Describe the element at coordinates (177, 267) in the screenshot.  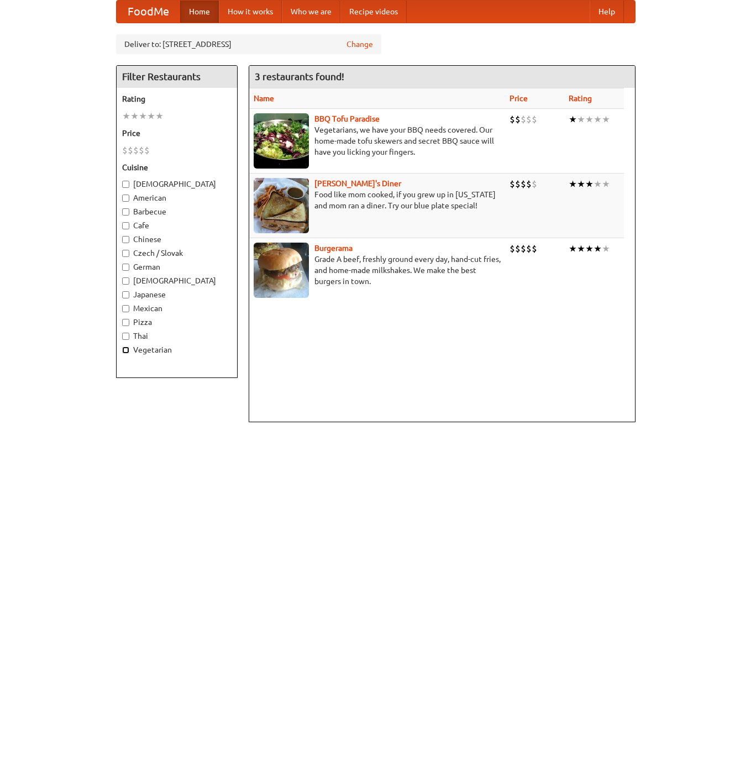
I see `label: German` at that location.